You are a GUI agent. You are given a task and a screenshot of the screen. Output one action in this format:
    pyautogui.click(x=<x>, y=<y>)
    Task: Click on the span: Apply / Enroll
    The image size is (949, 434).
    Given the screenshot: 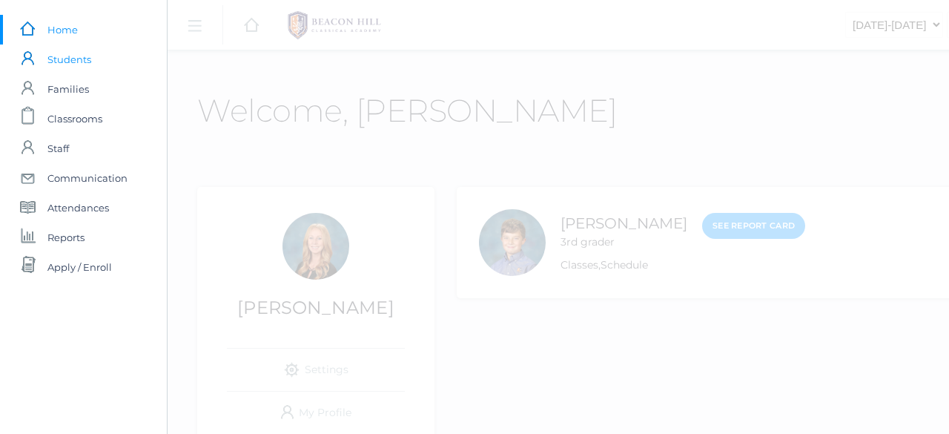 What is the action you would take?
    pyautogui.click(x=79, y=267)
    